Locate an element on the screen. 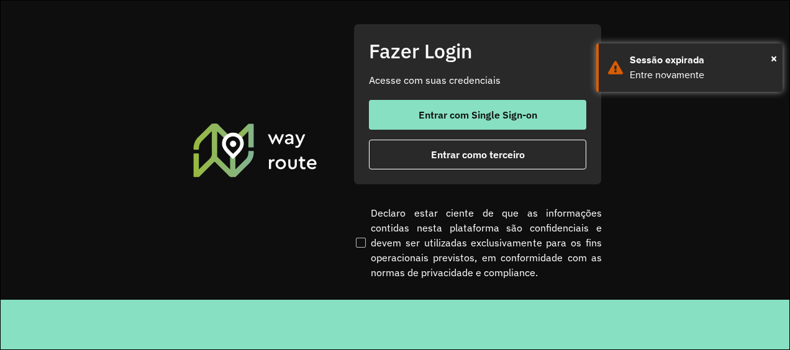 The image size is (790, 350). h2: Fazer Login is located at coordinates (478, 51).